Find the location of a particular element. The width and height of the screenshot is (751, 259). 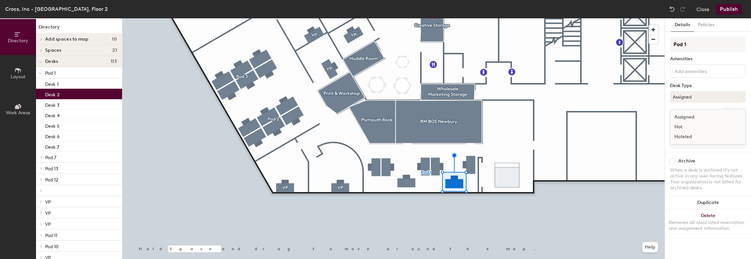

img: Redo is located at coordinates (683, 9).